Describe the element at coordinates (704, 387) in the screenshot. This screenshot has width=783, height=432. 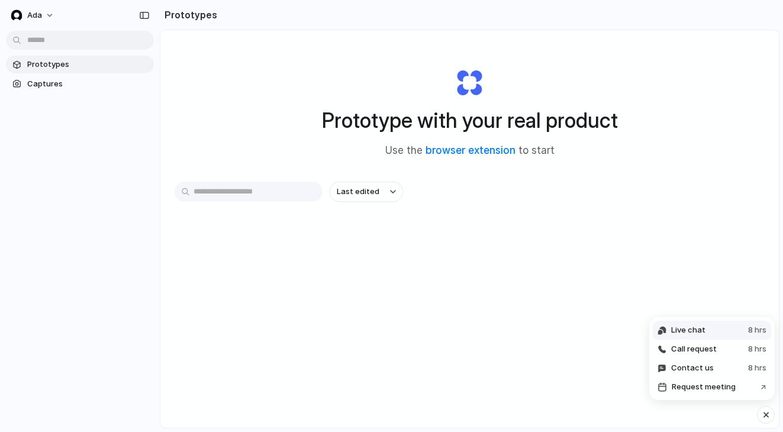
I see `span: Request meeting` at that location.